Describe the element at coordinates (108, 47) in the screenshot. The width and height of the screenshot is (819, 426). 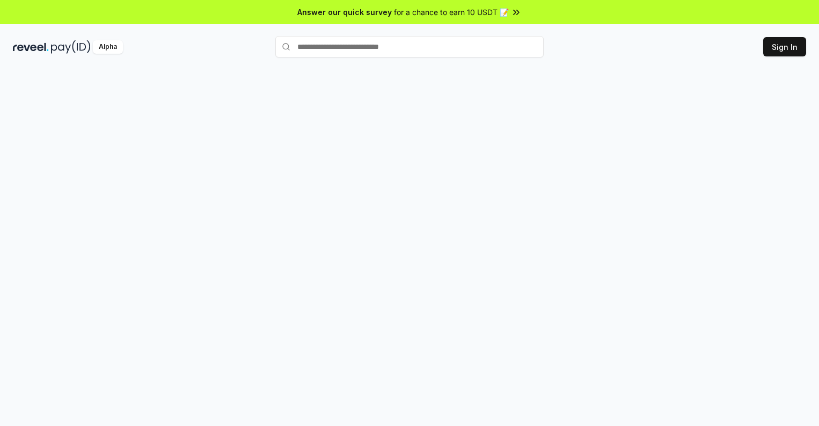
I see `div: Alpha` at that location.